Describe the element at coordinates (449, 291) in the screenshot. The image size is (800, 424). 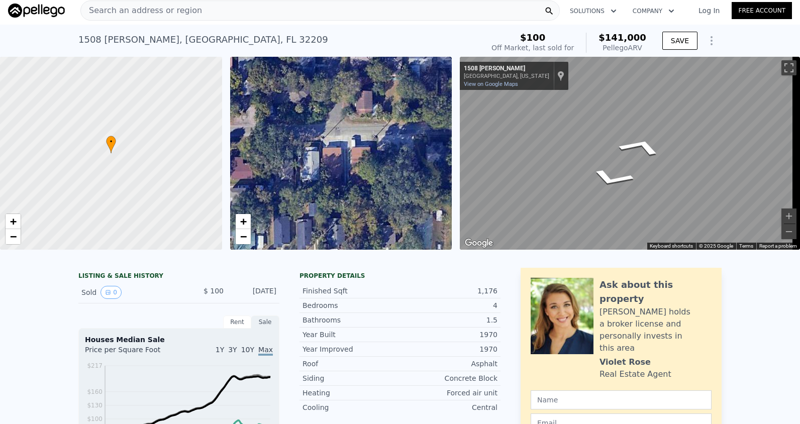
I see `div: 1,176` at that location.